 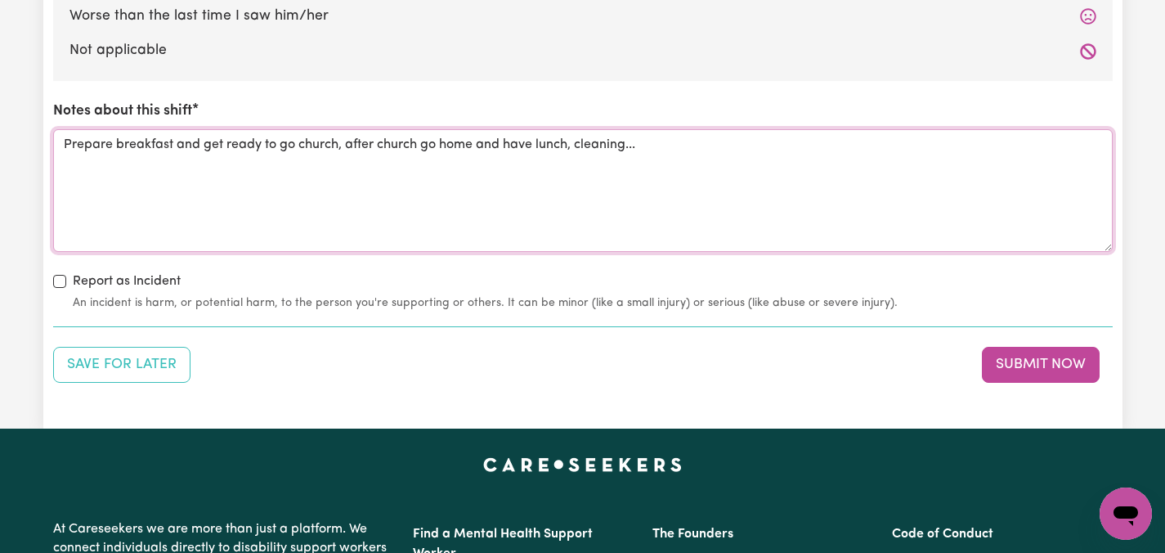 What do you see at coordinates (1040, 365) in the screenshot?
I see `button: Submit your job report` at bounding box center [1040, 365].